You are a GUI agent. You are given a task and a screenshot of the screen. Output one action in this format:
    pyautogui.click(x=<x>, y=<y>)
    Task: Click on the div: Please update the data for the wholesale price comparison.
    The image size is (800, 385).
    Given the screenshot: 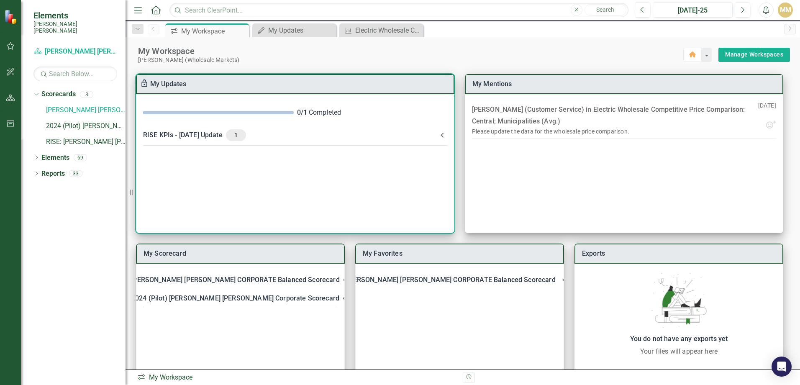 What is the action you would take?
    pyautogui.click(x=551, y=131)
    